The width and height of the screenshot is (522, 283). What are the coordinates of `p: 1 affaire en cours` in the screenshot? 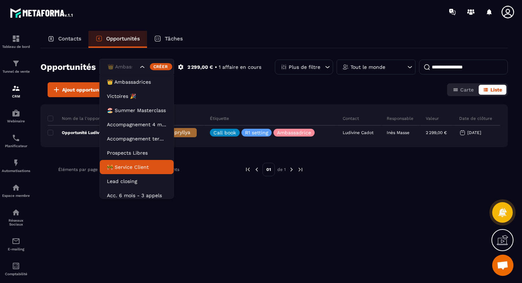 It's located at (240, 67).